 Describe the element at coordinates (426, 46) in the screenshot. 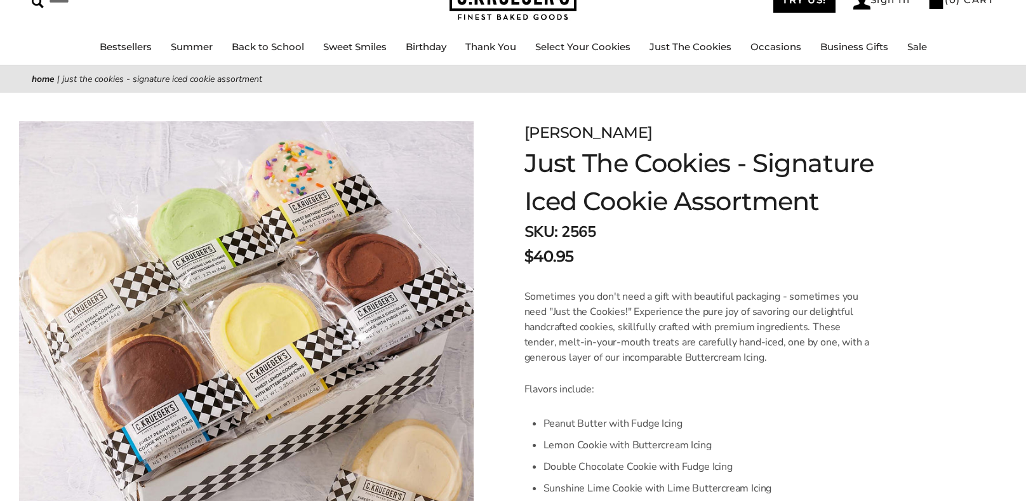

I see `a: Birthday` at that location.